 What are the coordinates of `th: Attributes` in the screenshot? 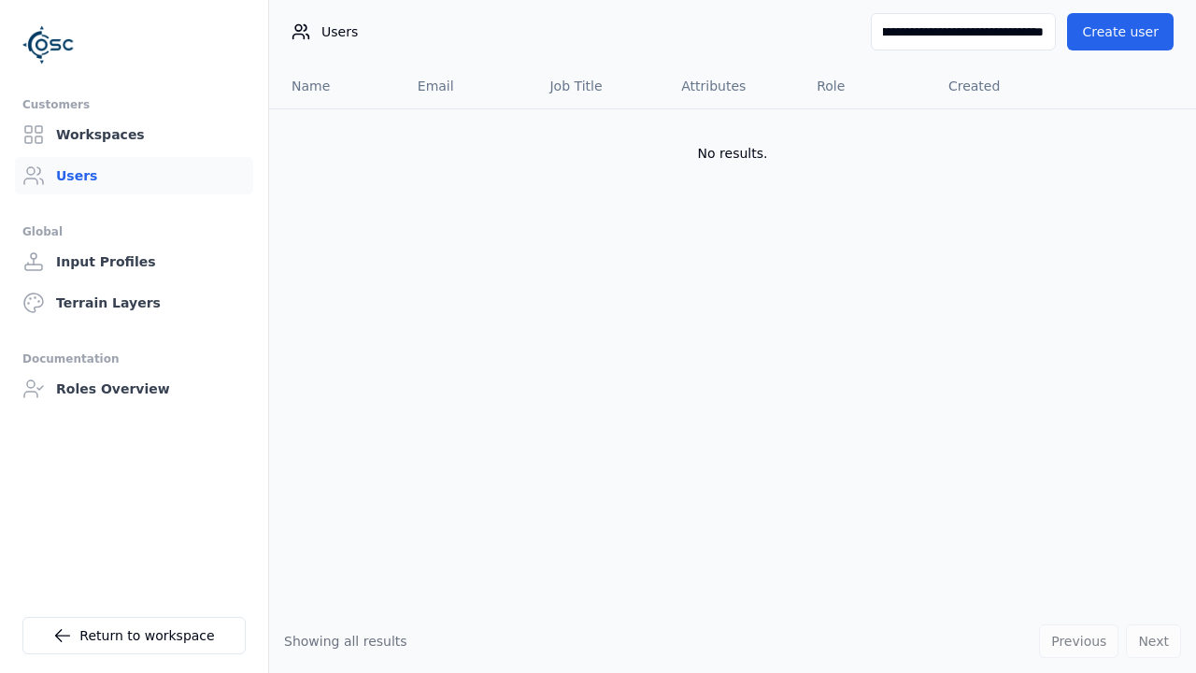 It's located at (733, 86).